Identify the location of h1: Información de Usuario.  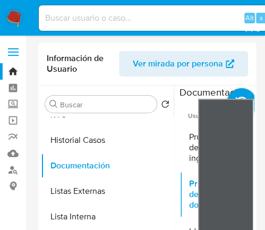
(83, 64).